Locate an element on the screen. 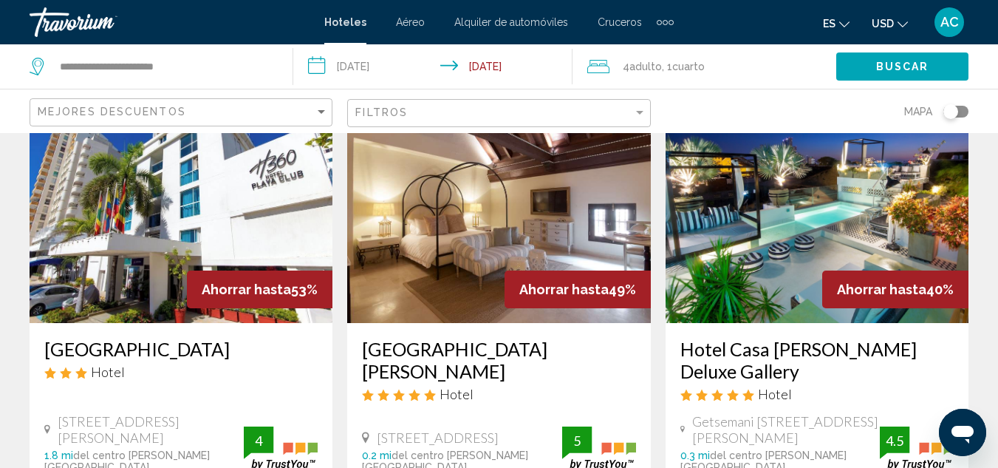  div: 4 is located at coordinates (259, 440).